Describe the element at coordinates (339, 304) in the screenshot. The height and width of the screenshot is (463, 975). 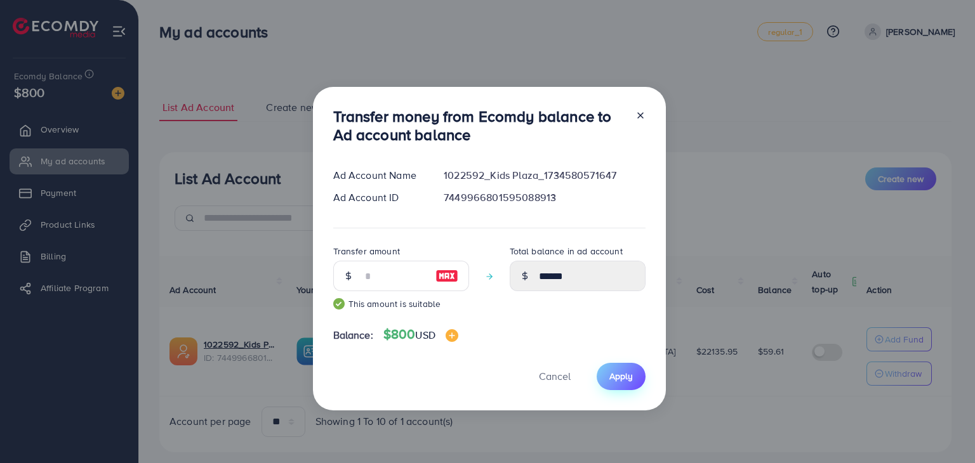
I see `img: guide` at that location.